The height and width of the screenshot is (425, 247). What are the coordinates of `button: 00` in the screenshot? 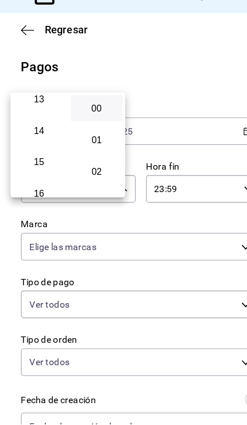 It's located at (85, 148).